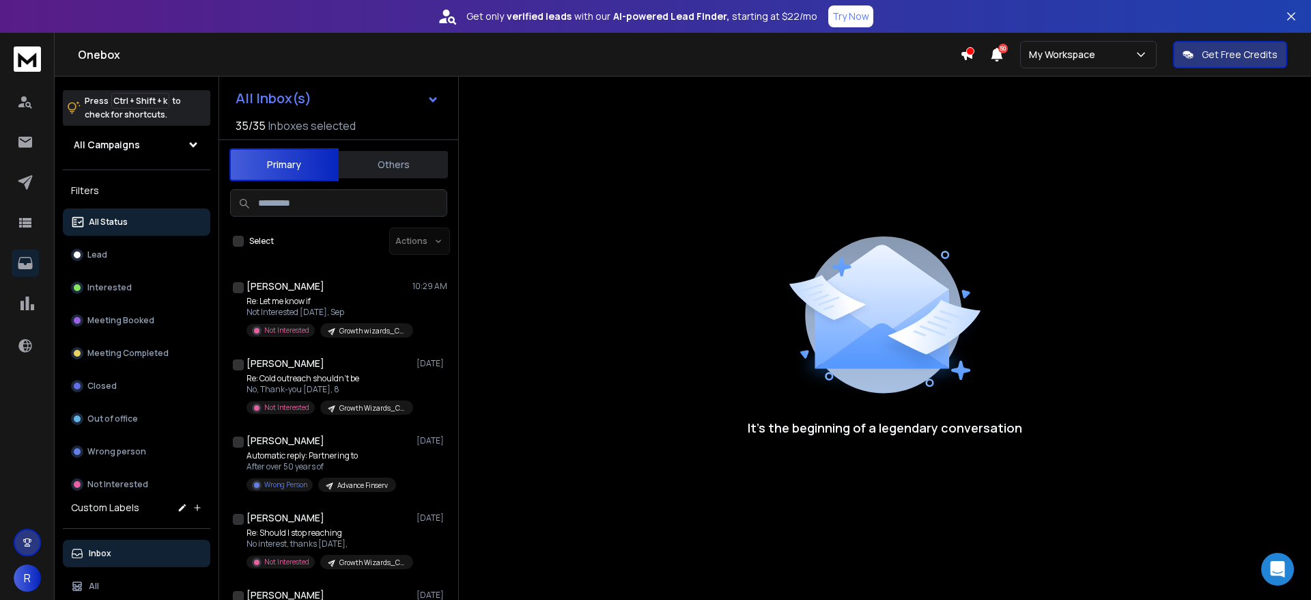 This screenshot has width=1311, height=600. I want to click on strong: verified leads, so click(539, 16).